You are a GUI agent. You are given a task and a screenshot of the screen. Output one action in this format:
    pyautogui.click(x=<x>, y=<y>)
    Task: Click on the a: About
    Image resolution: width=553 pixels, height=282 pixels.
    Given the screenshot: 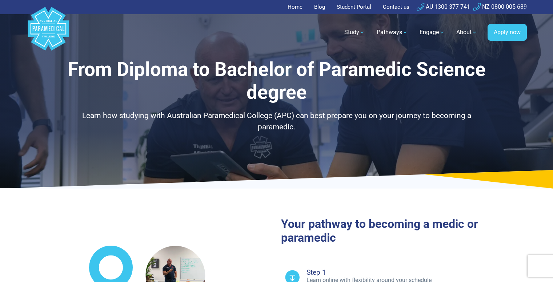 What is the action you would take?
    pyautogui.click(x=467, y=32)
    